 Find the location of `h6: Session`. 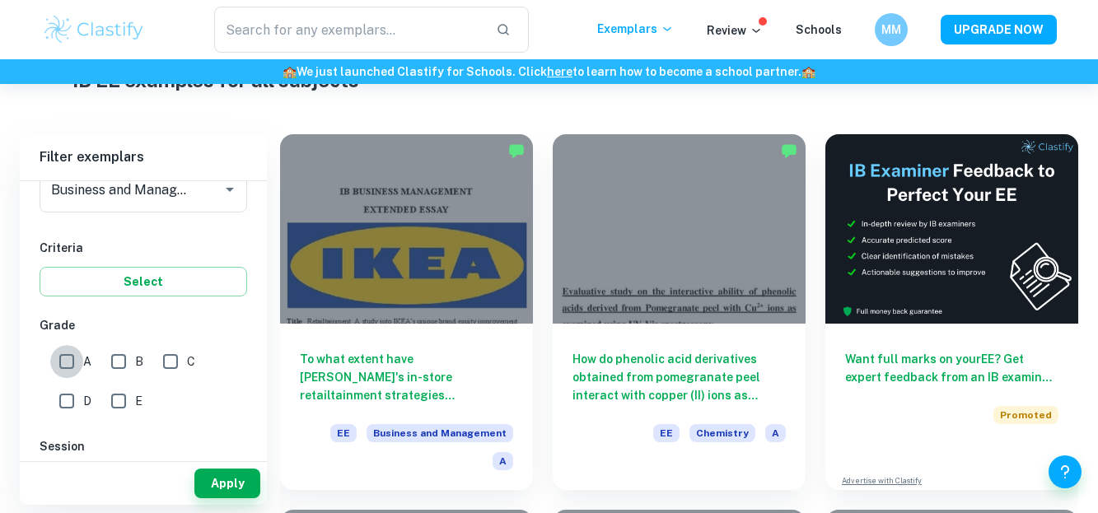

h6: Session is located at coordinates (143, 447).